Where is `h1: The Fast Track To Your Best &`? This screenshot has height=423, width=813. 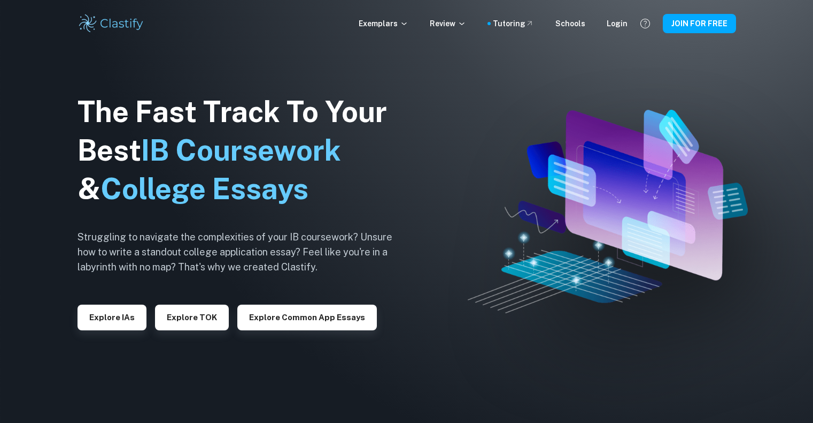
h1: The Fast Track To Your Best & is located at coordinates (243, 150).